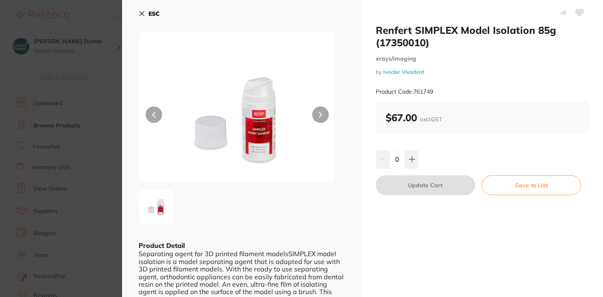 Image resolution: width=603 pixels, height=297 pixels. What do you see at coordinates (154, 14) in the screenshot?
I see `b: ESC` at bounding box center [154, 14].